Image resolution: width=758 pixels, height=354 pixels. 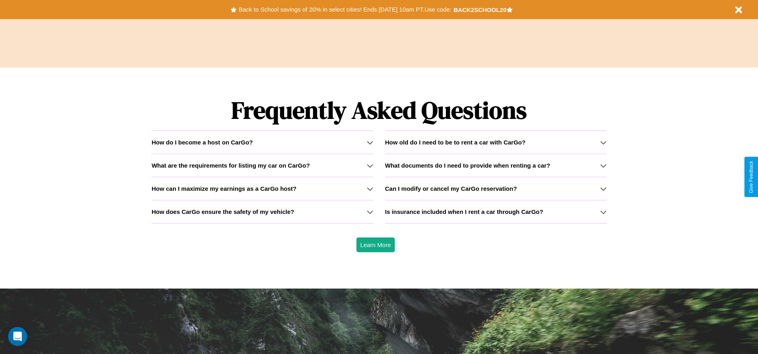 I want to click on div: Give Feedback, so click(x=751, y=177).